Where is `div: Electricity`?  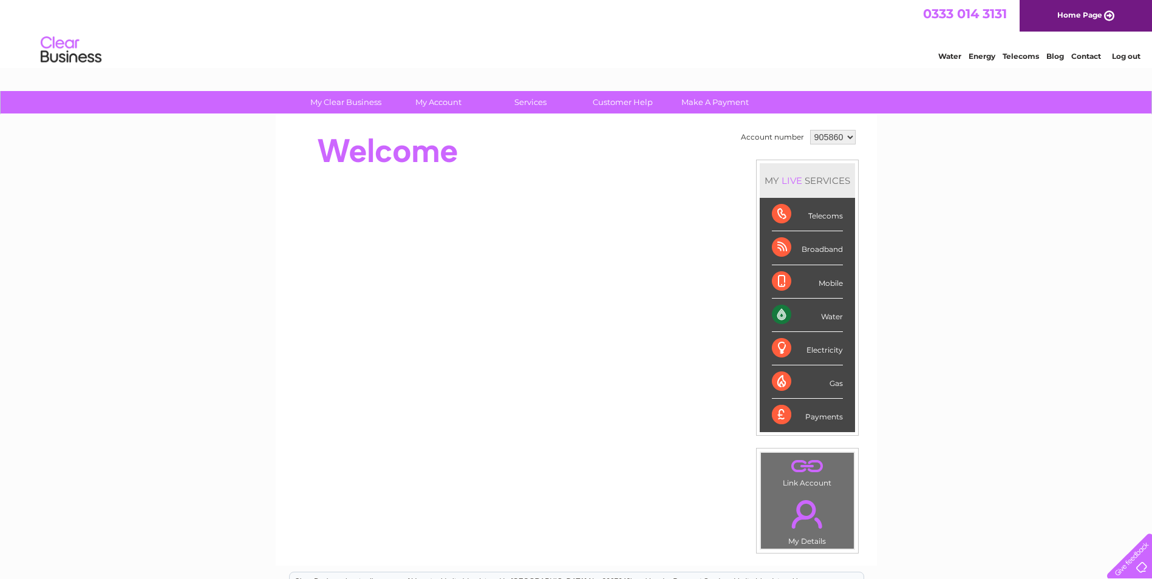 div: Electricity is located at coordinates (807, 349).